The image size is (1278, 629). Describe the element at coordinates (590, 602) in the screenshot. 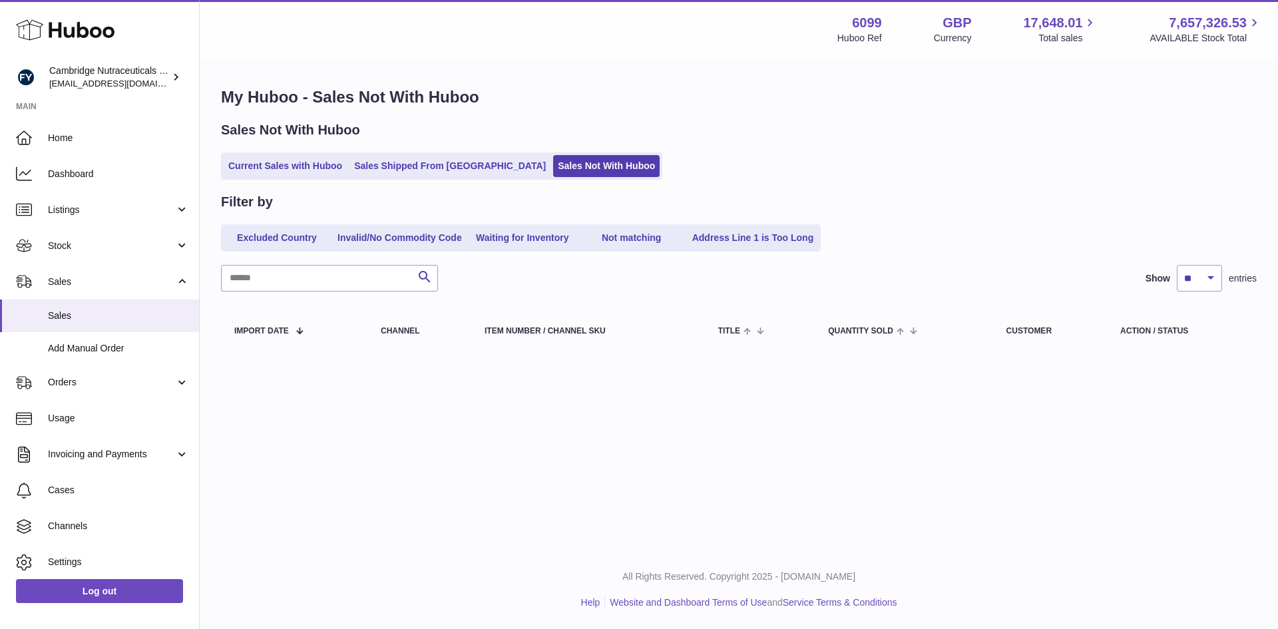

I see `a: Help` at that location.